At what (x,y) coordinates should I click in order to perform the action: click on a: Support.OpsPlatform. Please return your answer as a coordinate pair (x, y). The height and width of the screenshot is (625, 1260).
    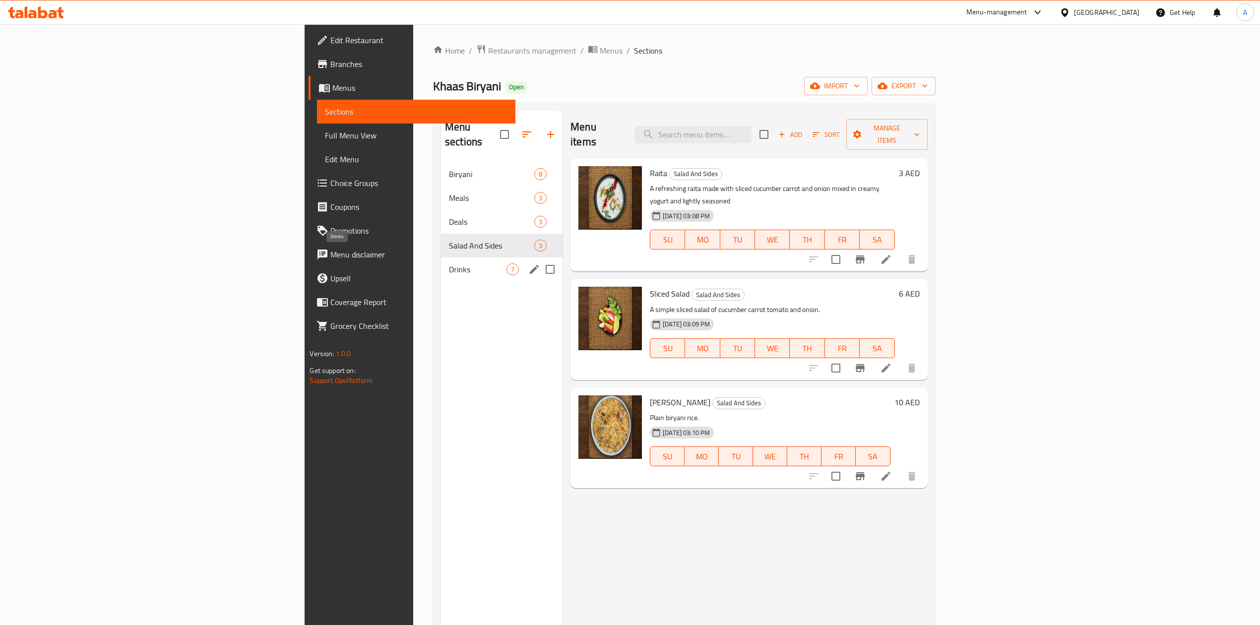
    Looking at the image, I should click on (341, 381).